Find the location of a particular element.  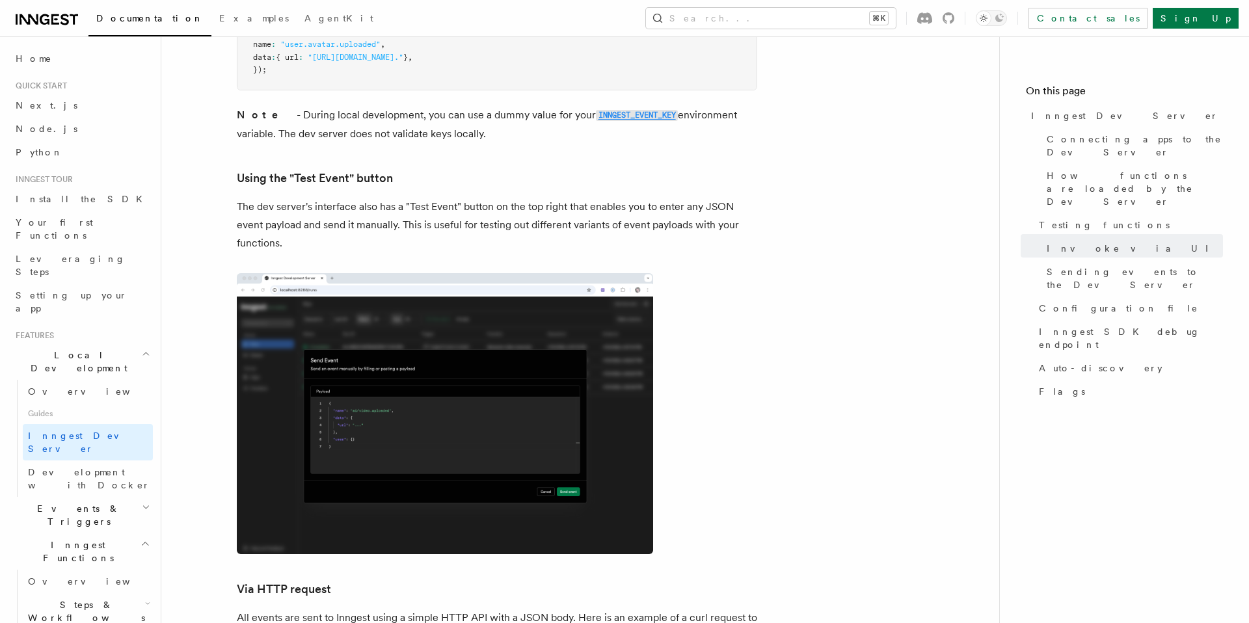

span: { url is located at coordinates (287, 57).